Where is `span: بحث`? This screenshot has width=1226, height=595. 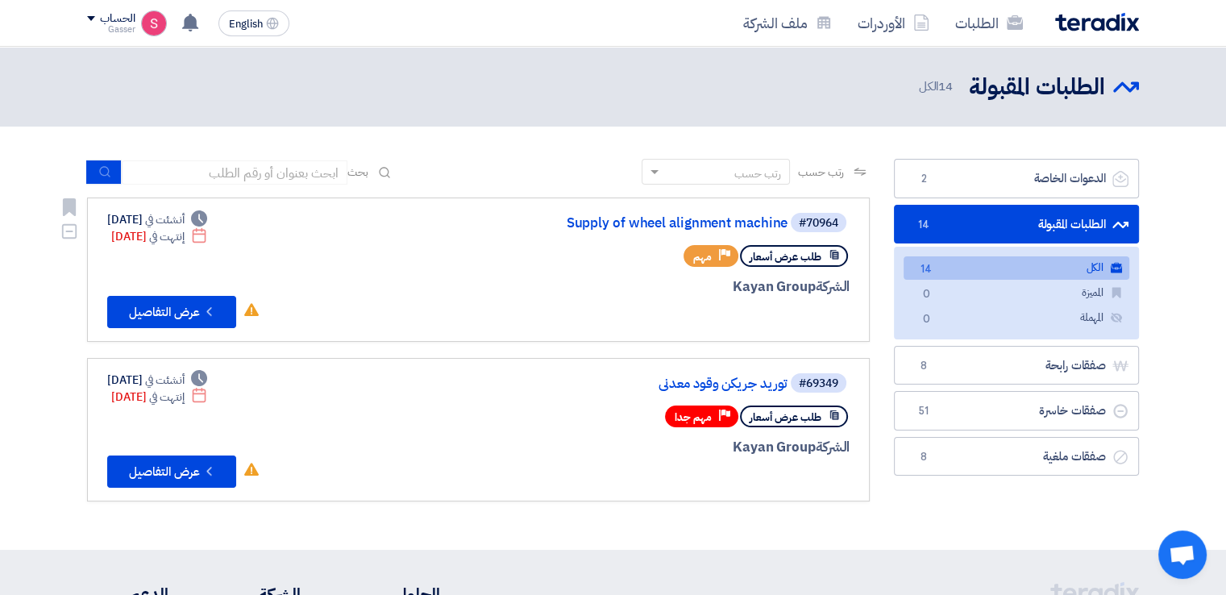 span: بحث is located at coordinates (358, 172).